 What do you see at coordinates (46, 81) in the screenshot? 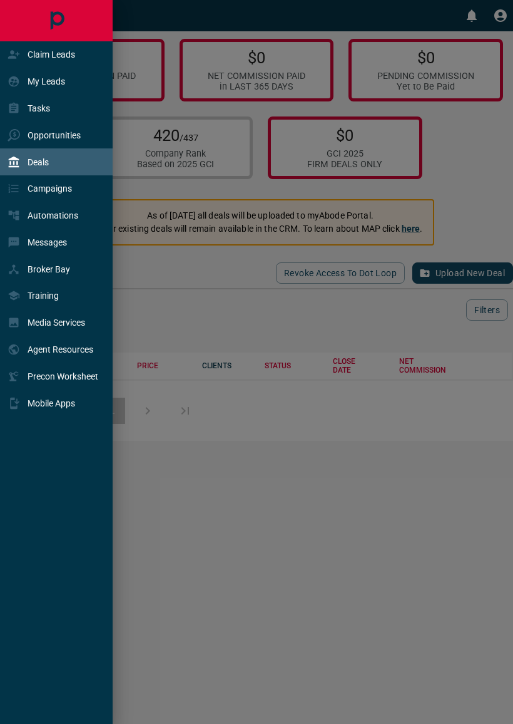
I see `p: My Leads` at bounding box center [46, 81].